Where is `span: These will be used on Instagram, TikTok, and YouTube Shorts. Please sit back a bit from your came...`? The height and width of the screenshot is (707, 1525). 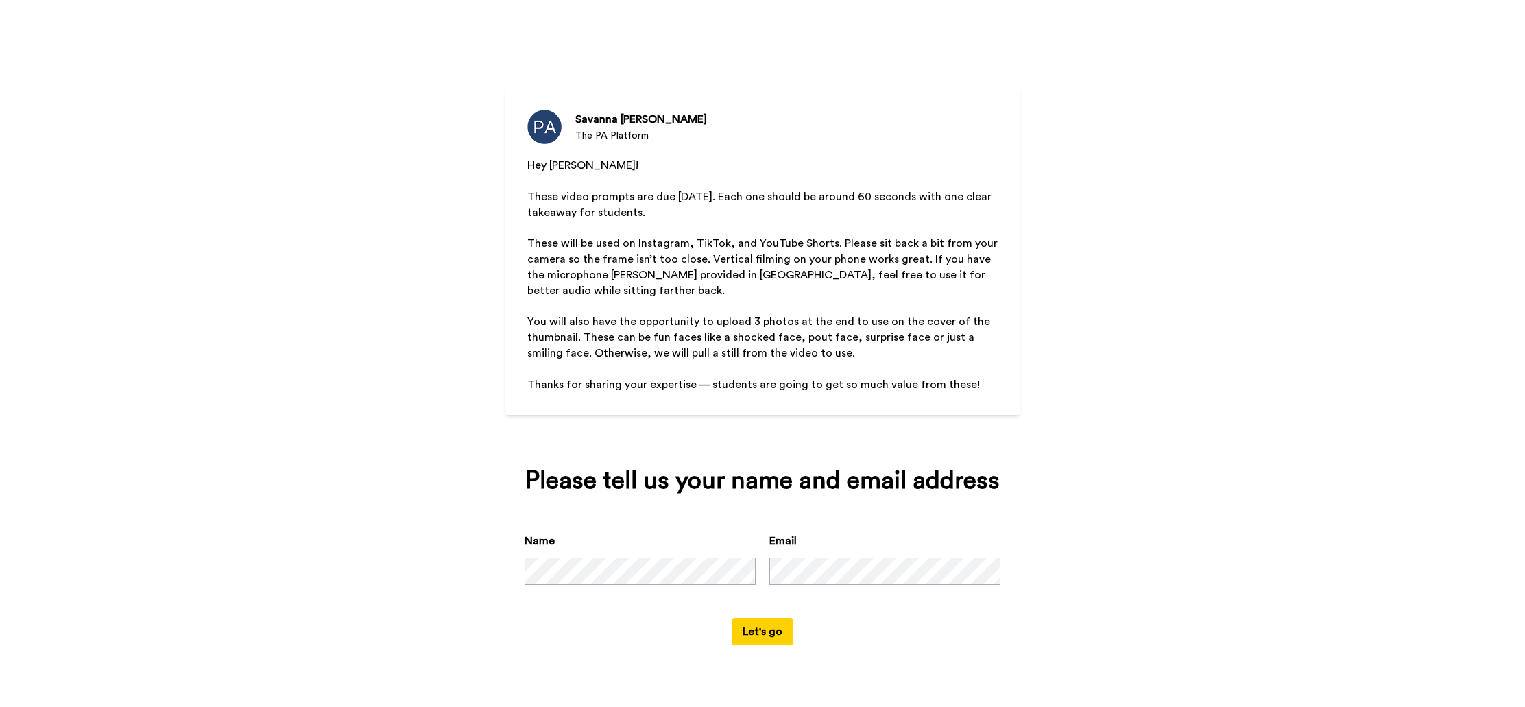
span: These will be used on Instagram, TikTok, and YouTube Shorts. Please sit back a bit from your came... is located at coordinates (764, 267).